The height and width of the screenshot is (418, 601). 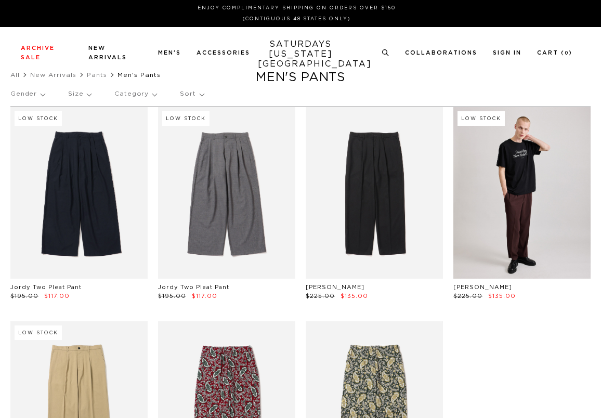 What do you see at coordinates (441, 53) in the screenshot?
I see `a: Collaborations` at bounding box center [441, 53].